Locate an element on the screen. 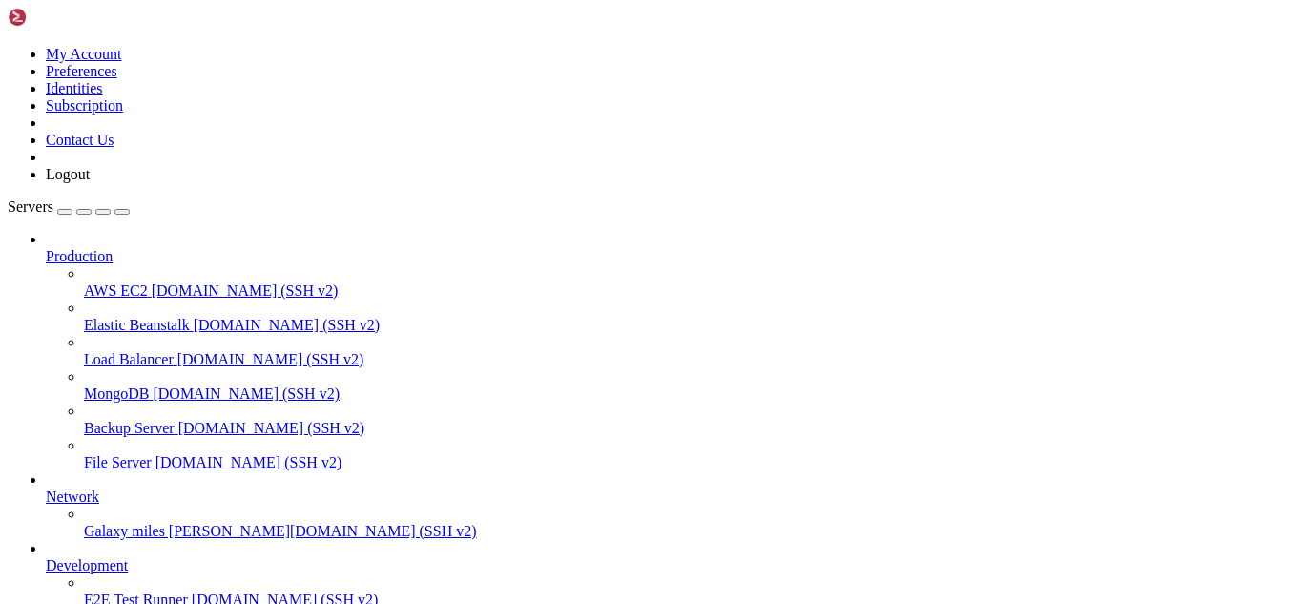 Image resolution: width=1303 pixels, height=604 pixels. a: Preferences is located at coordinates (81, 71).